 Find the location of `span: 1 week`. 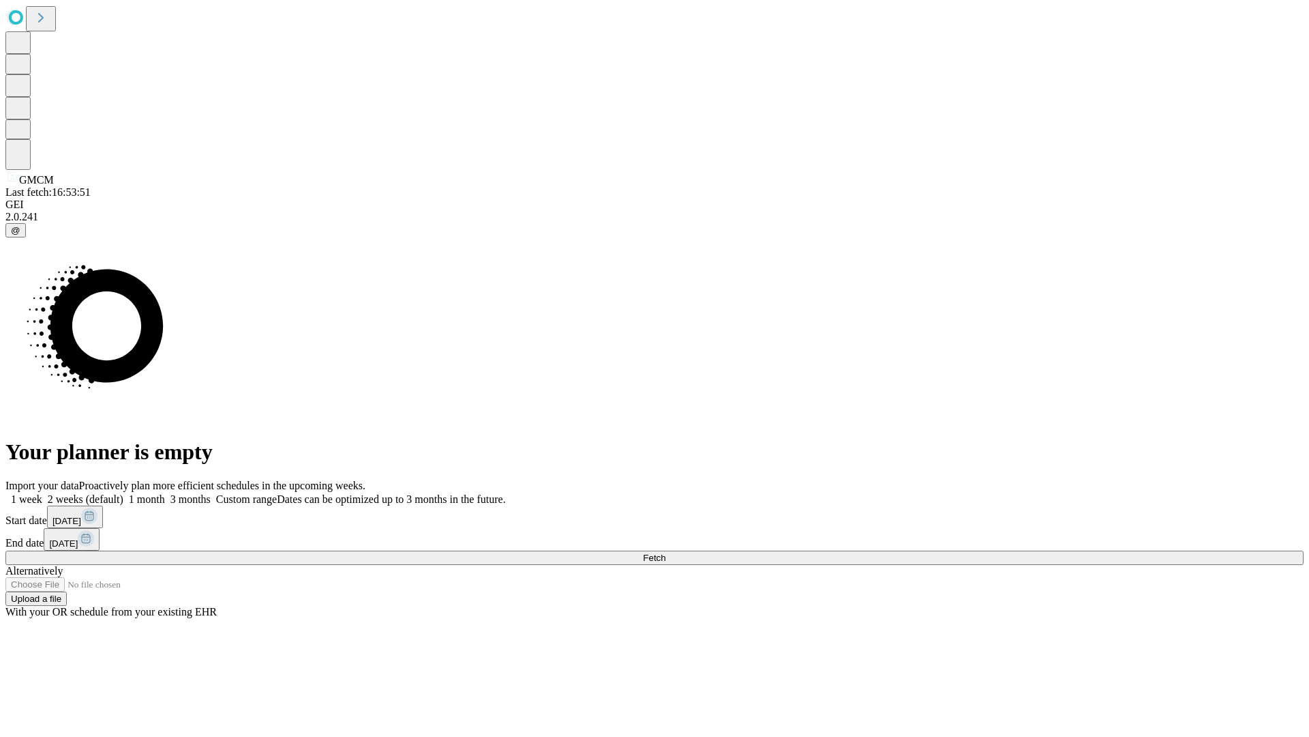

span: 1 week is located at coordinates (27, 499).